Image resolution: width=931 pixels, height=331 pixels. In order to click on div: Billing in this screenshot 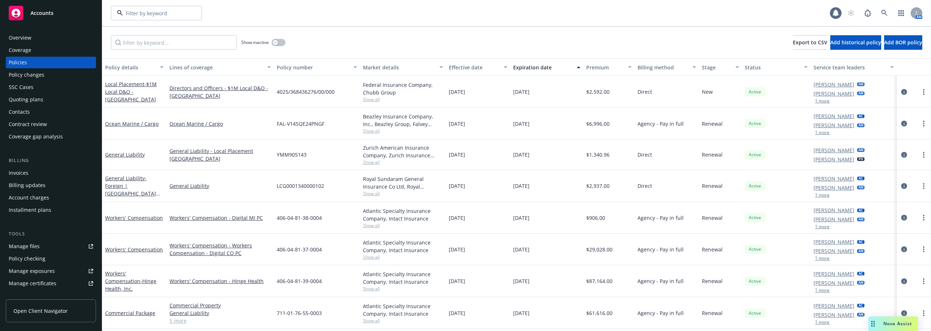, I will do `click(51, 161)`.